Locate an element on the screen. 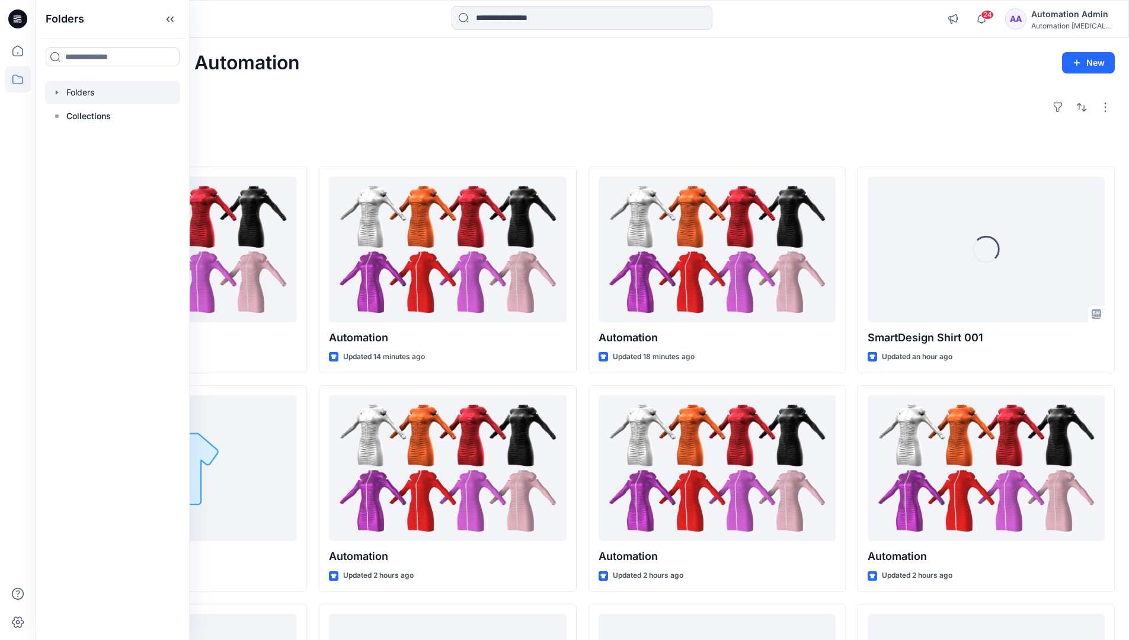 The height and width of the screenshot is (640, 1129). p: SmartDesign Shirt 001 is located at coordinates (986, 338).